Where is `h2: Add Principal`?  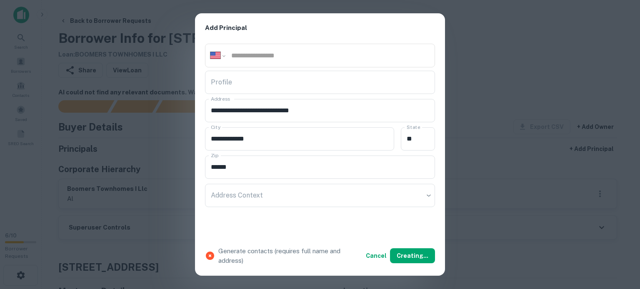 h2: Add Principal is located at coordinates (320, 28).